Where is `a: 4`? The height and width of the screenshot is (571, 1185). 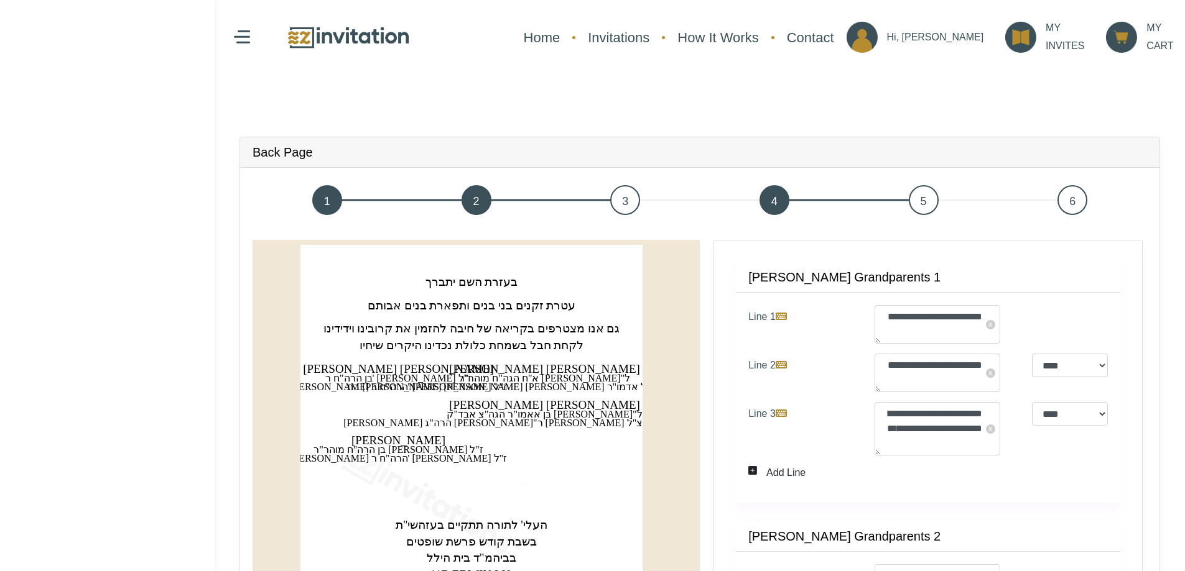
a: 4 is located at coordinates (774, 200).